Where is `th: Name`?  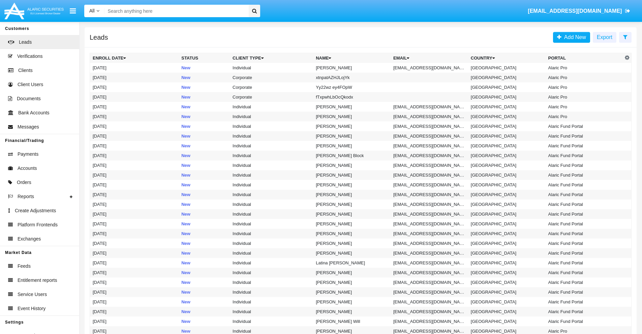 th: Name is located at coordinates (352, 58).